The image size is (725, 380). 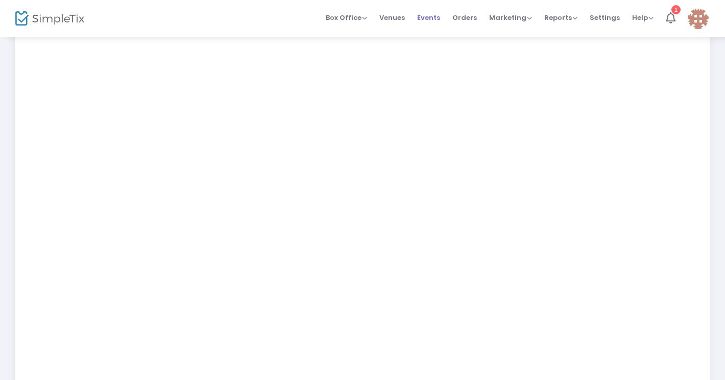 I want to click on span: Events, so click(x=428, y=17).